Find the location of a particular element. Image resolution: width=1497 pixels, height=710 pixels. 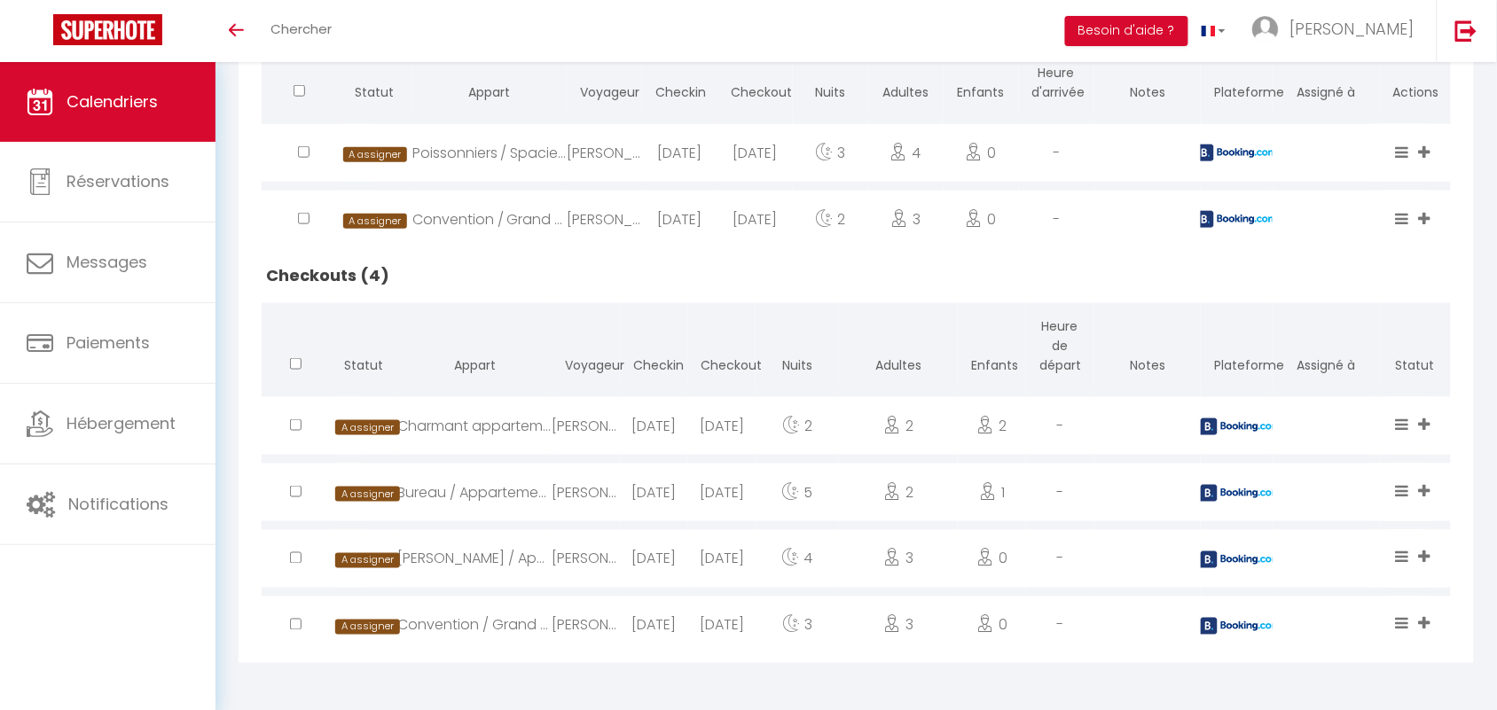

button: Besoin d'aide ? is located at coordinates (1126, 31).